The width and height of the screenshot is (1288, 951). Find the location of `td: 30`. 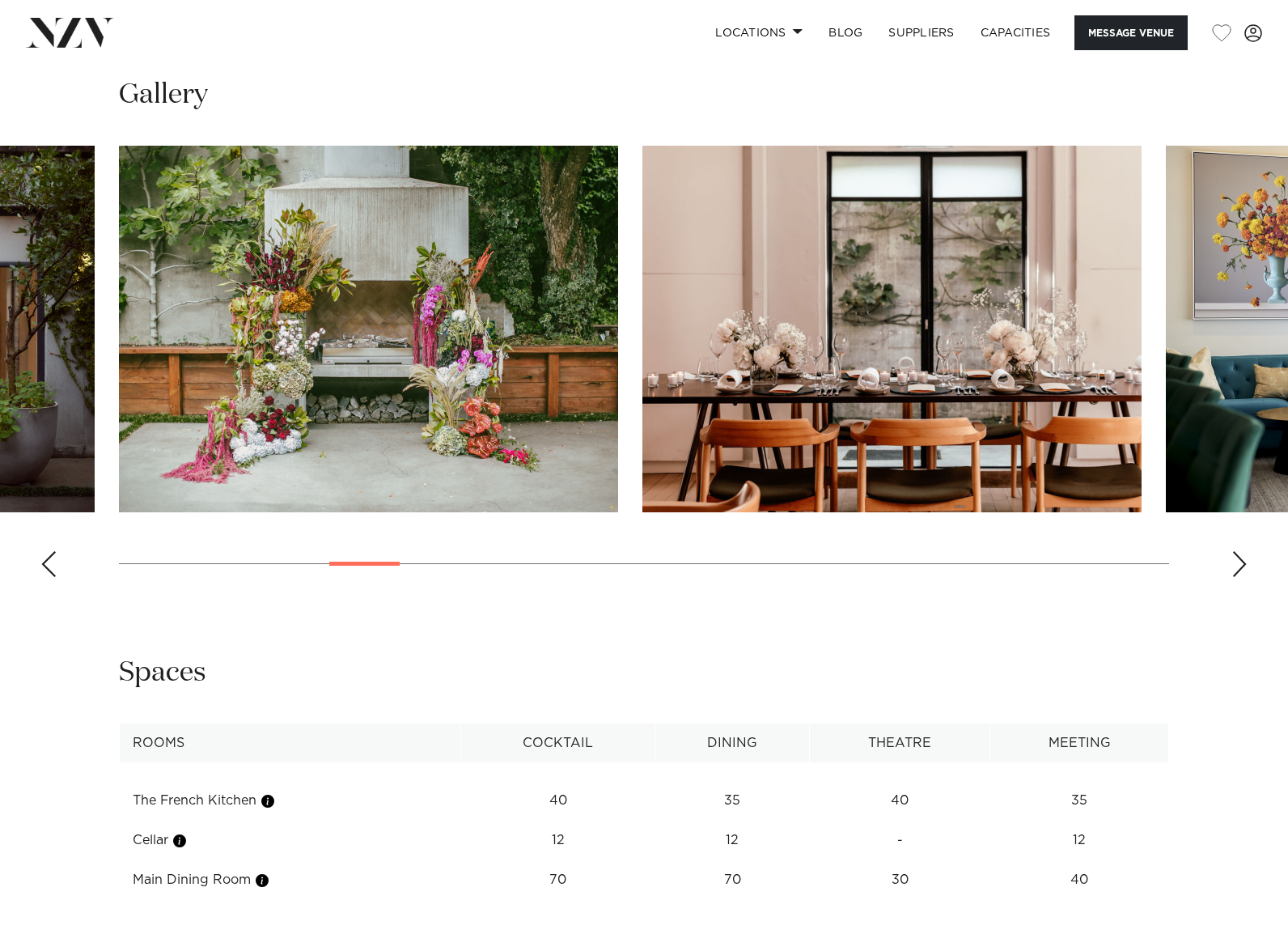

td: 30 is located at coordinates (899, 880).